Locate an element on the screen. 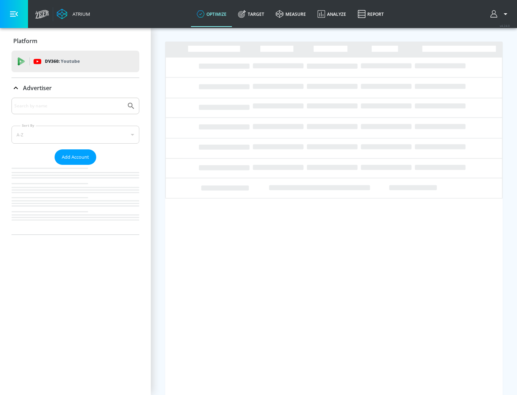 The height and width of the screenshot is (395, 517). p: DV360: is located at coordinates (62, 61).